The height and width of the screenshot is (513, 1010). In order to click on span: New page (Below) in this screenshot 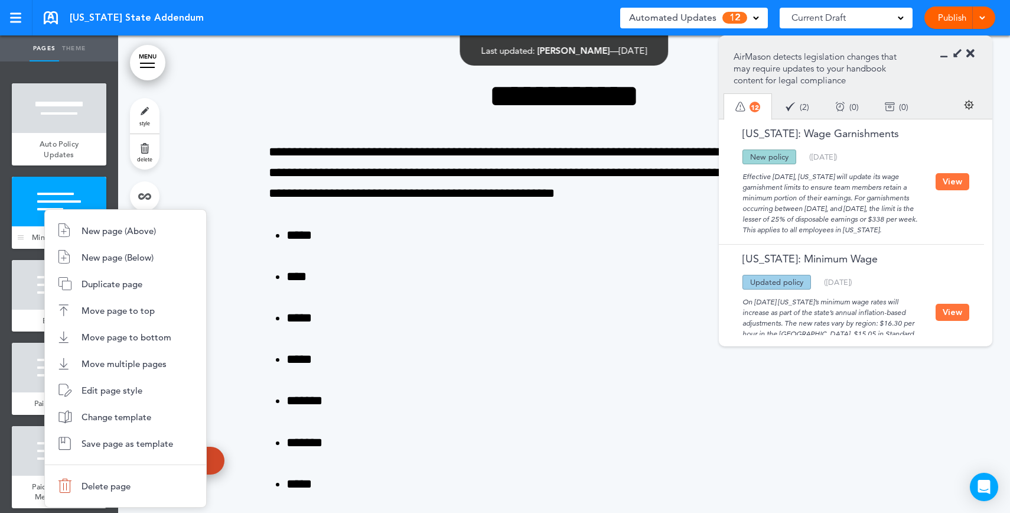, I will do `click(118, 257)`.